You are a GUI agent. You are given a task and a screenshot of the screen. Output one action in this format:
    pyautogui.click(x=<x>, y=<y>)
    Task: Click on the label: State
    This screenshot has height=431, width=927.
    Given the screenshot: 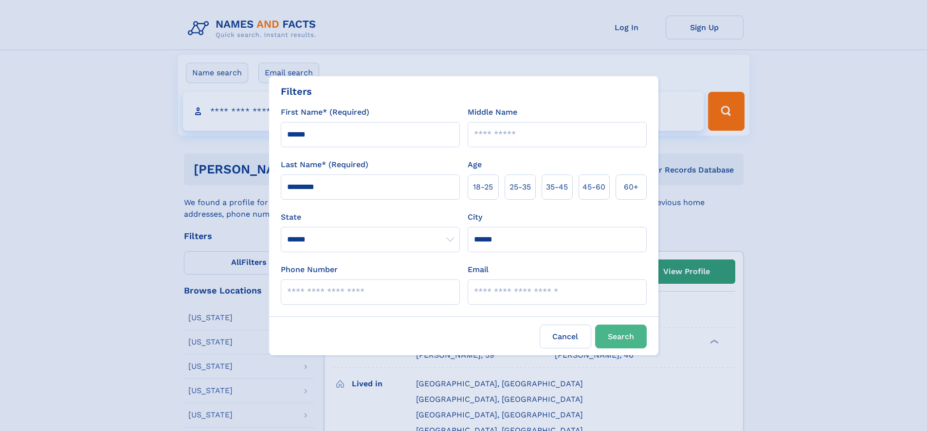 What is the action you would take?
    pyautogui.click(x=370, y=217)
    